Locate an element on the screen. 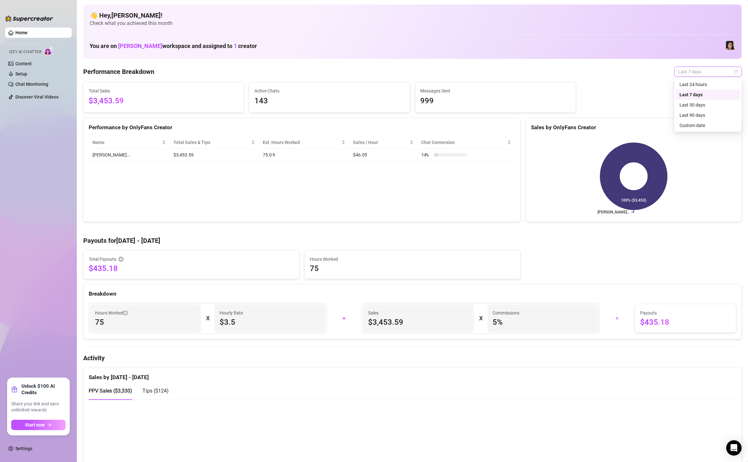  span: PPV Sales ( $3,330 ) is located at coordinates (110, 391).